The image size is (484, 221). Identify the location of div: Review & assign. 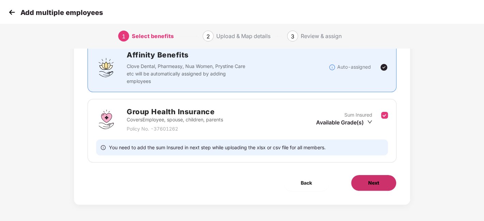
(321, 36).